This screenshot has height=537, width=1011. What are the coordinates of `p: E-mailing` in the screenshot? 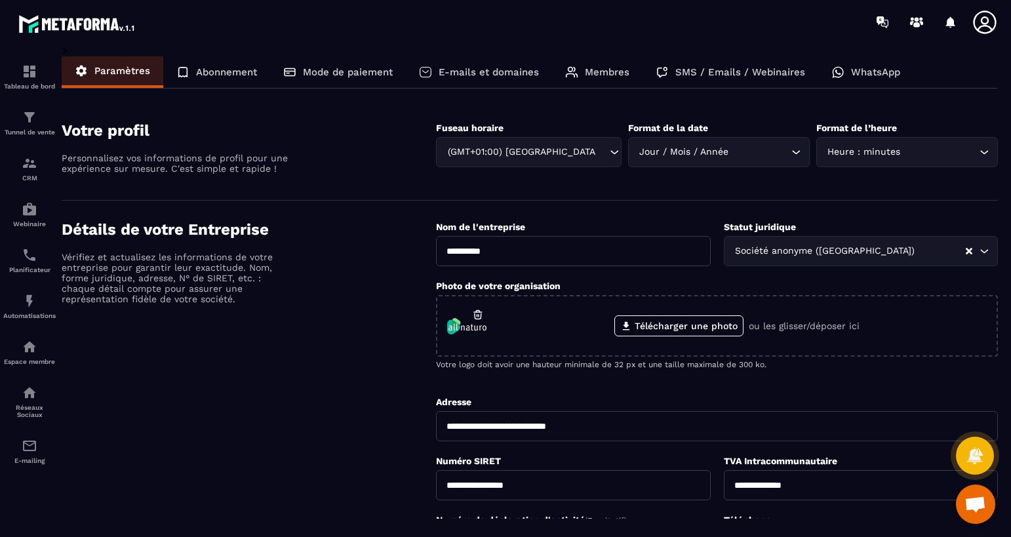 It's located at (30, 460).